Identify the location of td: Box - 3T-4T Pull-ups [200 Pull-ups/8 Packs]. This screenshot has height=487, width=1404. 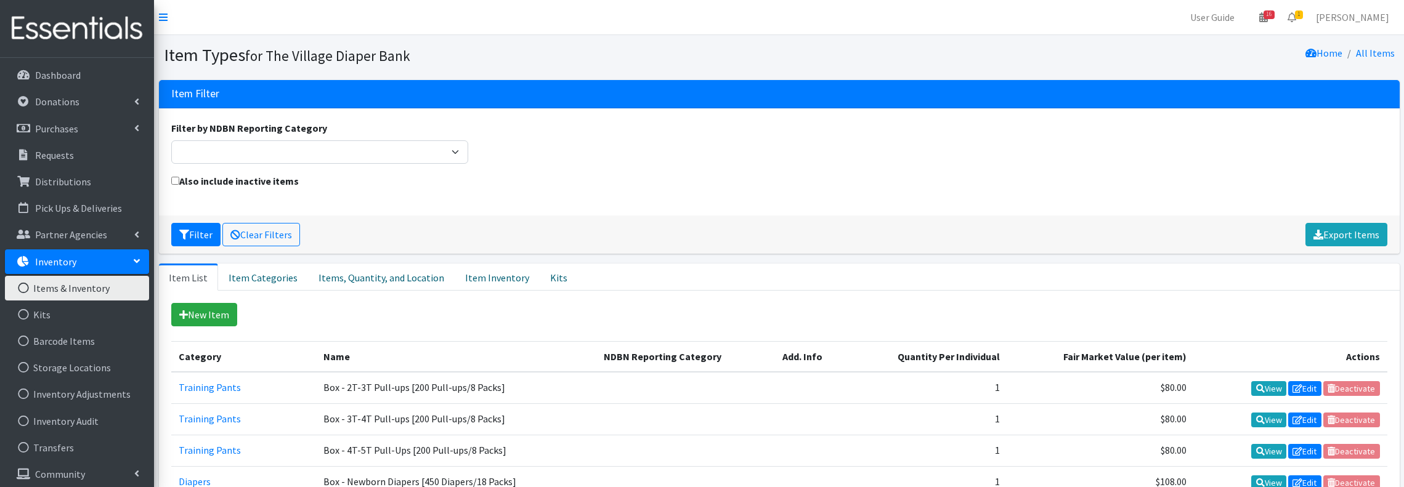
(456, 419).